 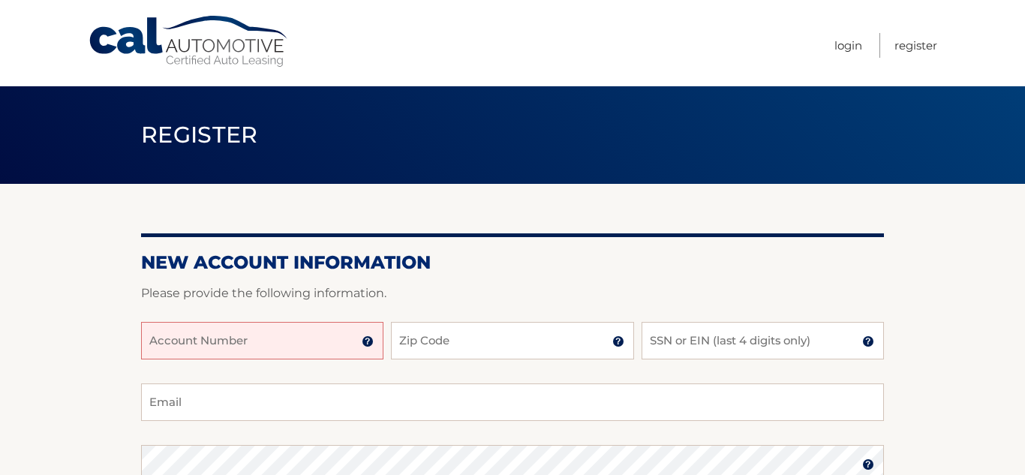 What do you see at coordinates (763, 341) in the screenshot?
I see `input: SSN or EIN (last 4 digits only)` at bounding box center [763, 341].